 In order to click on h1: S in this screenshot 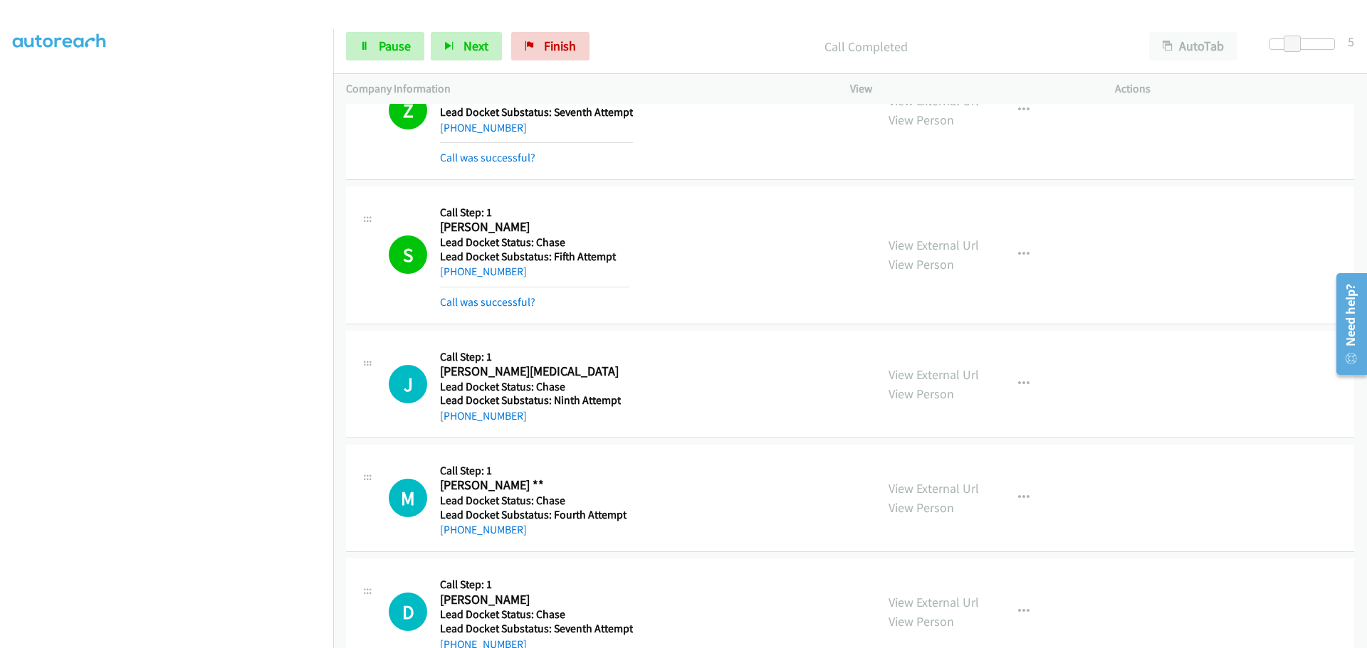, I will do `click(408, 255)`.